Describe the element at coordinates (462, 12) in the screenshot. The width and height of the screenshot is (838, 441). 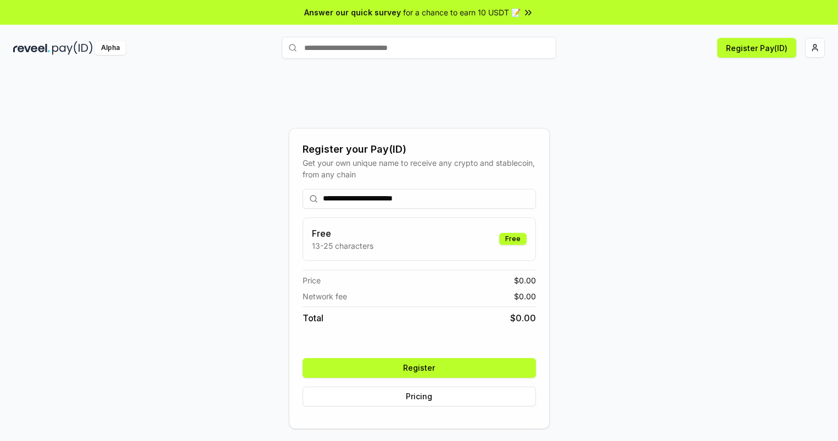
I see `span: for a chance to earn 10 USDT 📝` at that location.